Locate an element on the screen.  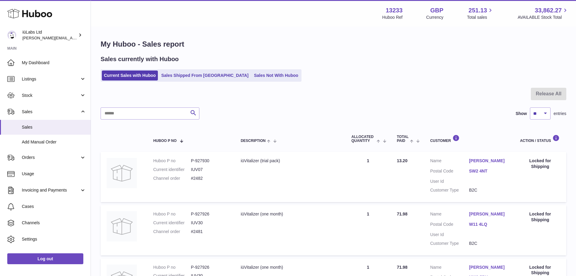
span: Description is located at coordinates (253, 141).